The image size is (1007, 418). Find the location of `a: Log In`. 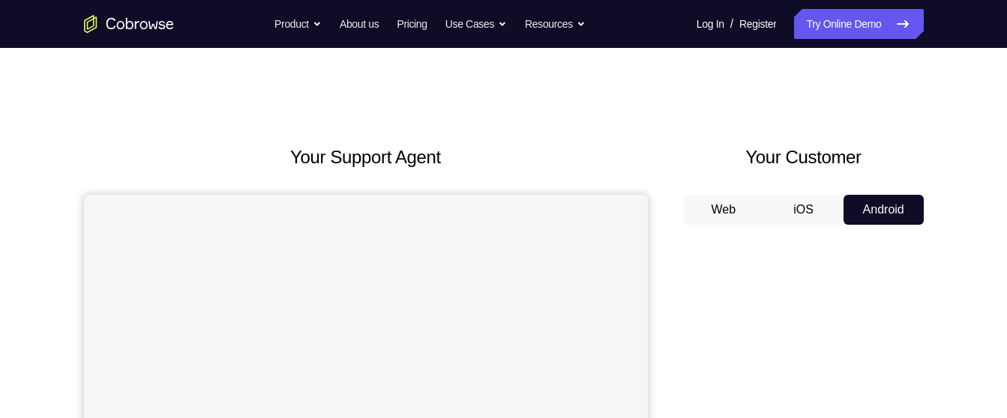

a: Log In is located at coordinates (710, 24).